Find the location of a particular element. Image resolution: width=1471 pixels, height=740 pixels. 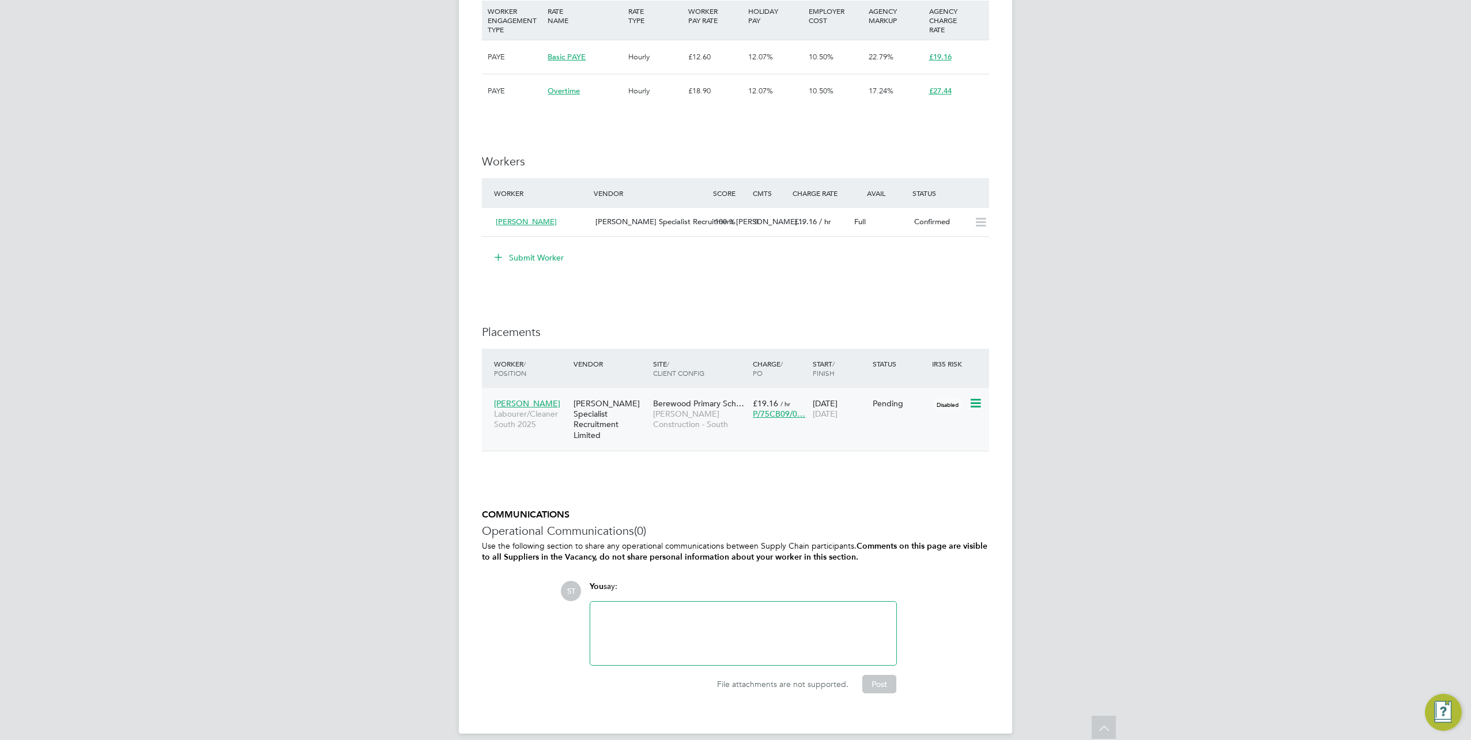

span: ST is located at coordinates (571, 591).